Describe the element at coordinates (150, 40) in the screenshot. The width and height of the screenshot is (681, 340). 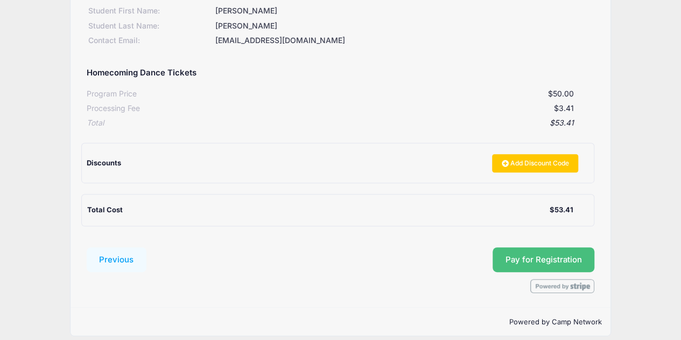
I see `div: Contact Email:` at that location.